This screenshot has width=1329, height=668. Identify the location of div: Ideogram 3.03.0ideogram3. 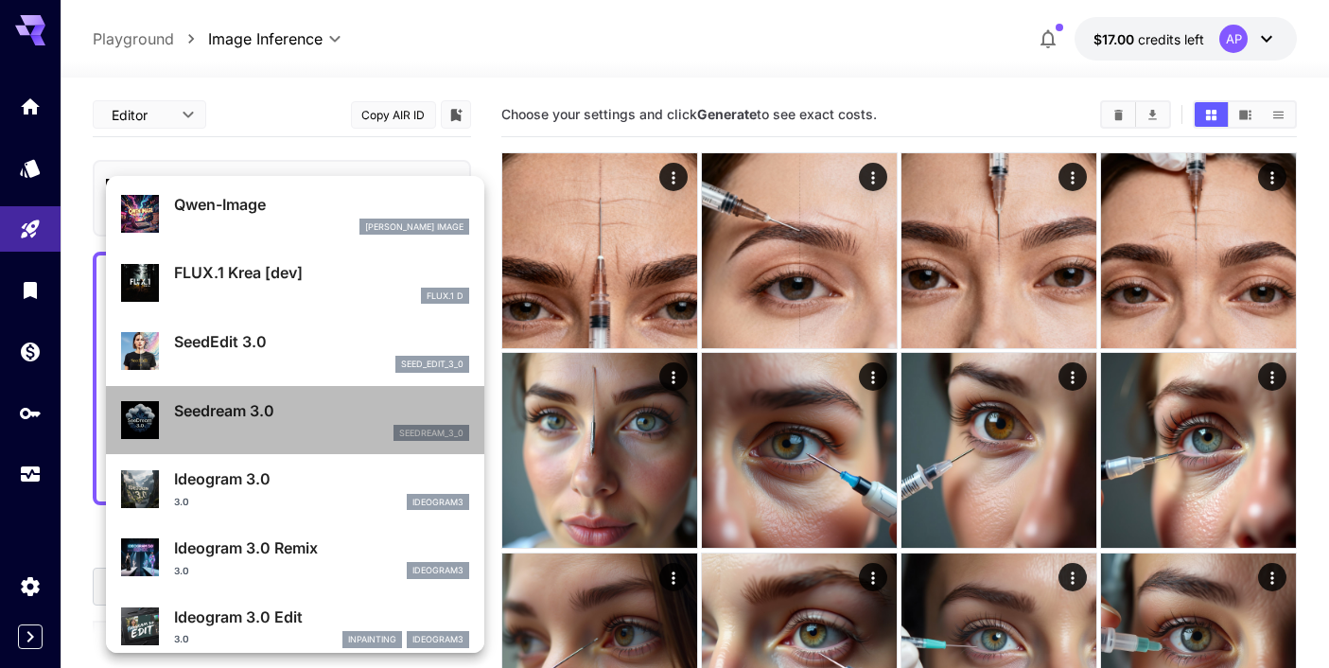
(295, 488).